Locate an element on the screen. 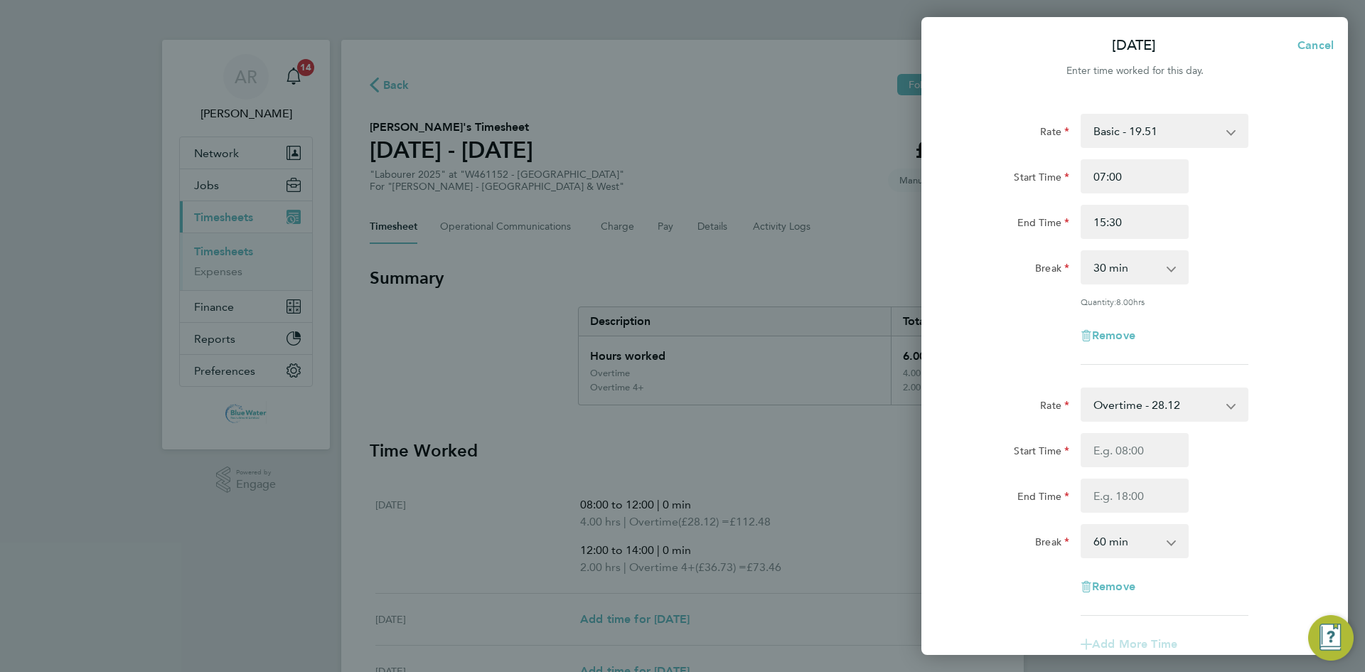  span: 8.00 is located at coordinates (1125, 301).